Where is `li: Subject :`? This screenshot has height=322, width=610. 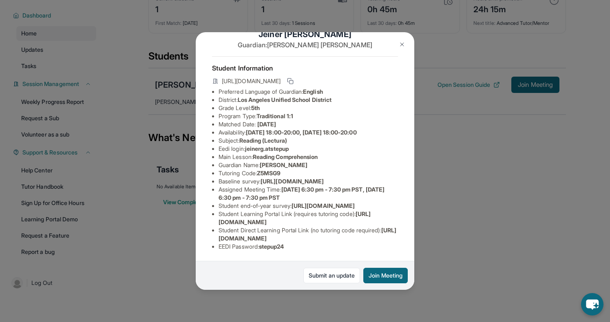
li: Subject : is located at coordinates (308, 141).